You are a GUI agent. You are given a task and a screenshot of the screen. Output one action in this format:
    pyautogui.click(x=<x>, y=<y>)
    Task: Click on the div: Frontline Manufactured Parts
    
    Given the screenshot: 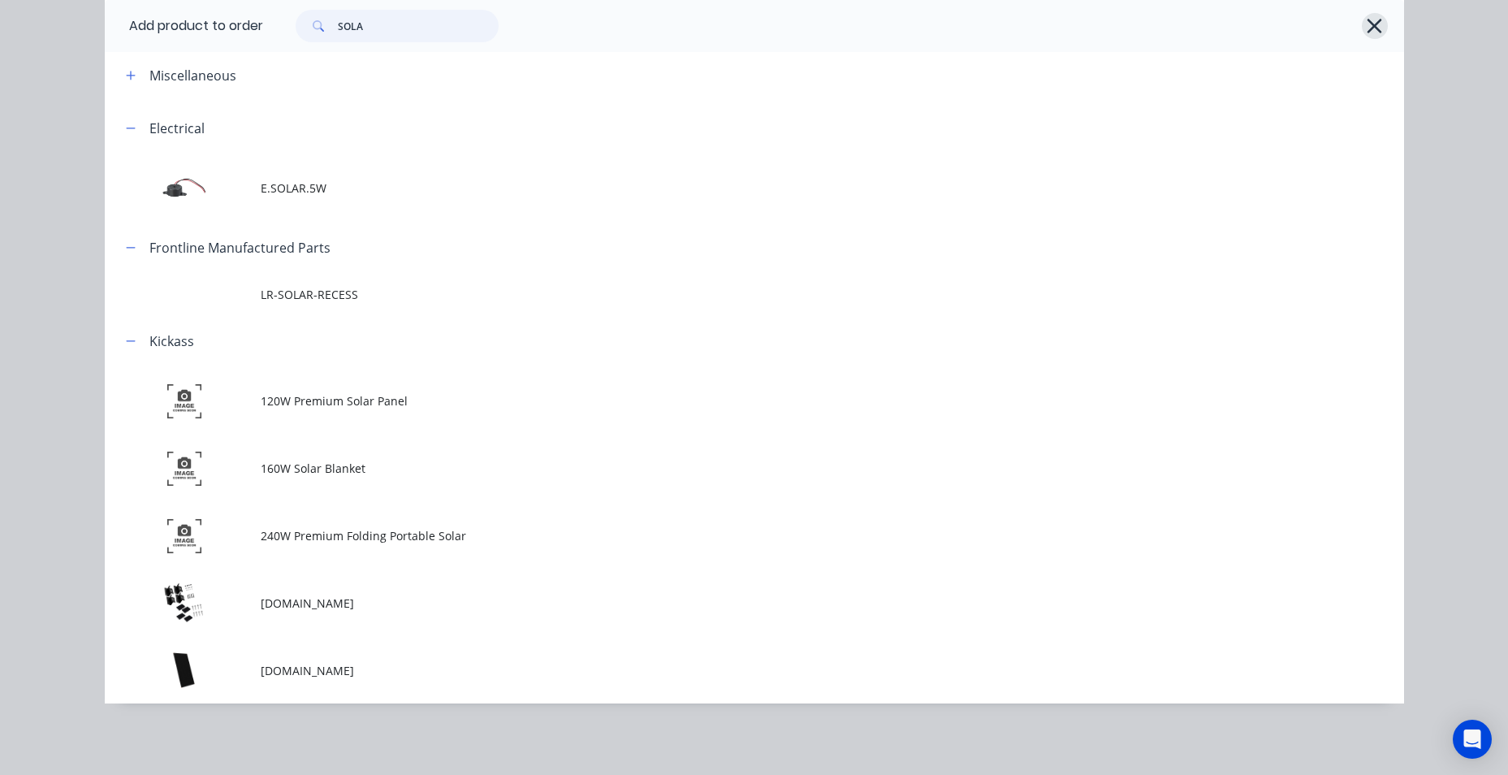 What is the action you would take?
    pyautogui.click(x=240, y=248)
    